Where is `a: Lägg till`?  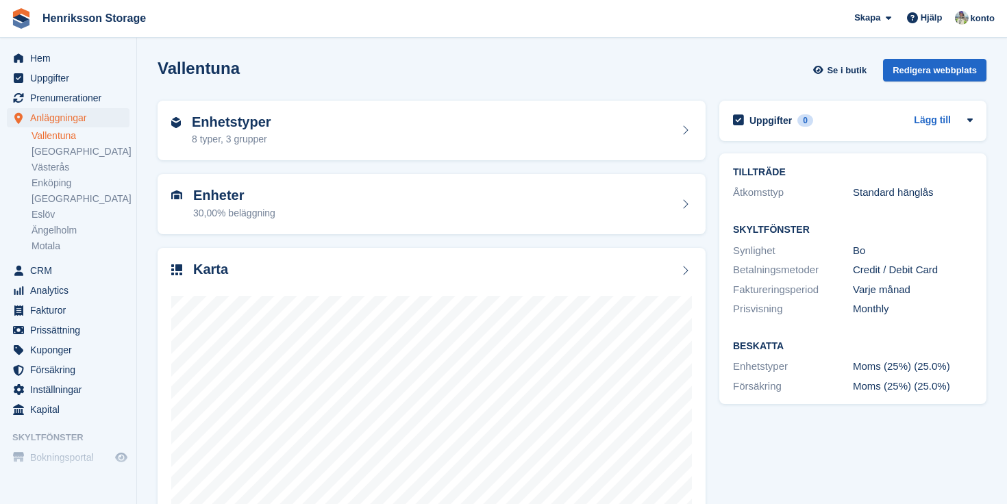
a: Lägg till is located at coordinates (933, 121).